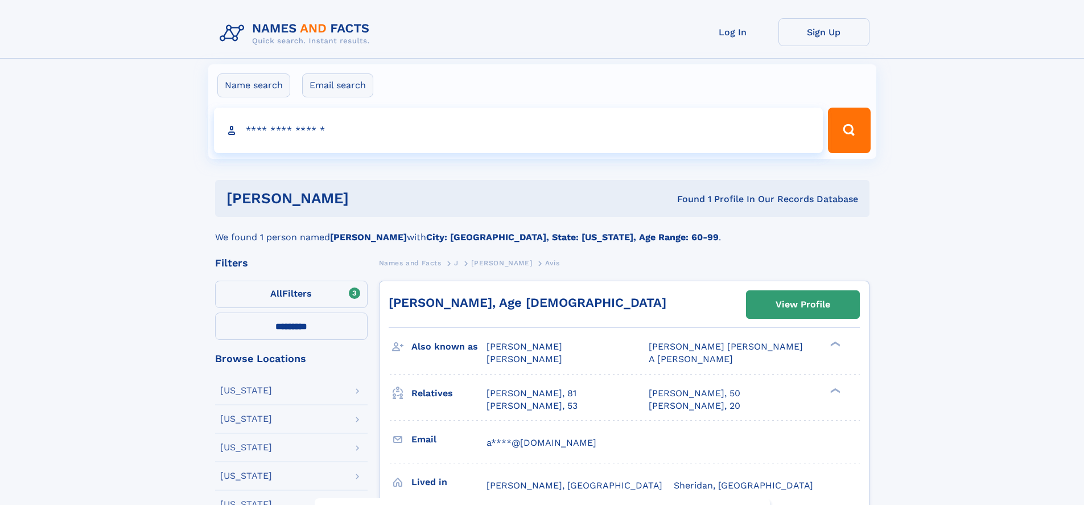  What do you see at coordinates (552, 263) in the screenshot?
I see `span: Avis` at bounding box center [552, 263].